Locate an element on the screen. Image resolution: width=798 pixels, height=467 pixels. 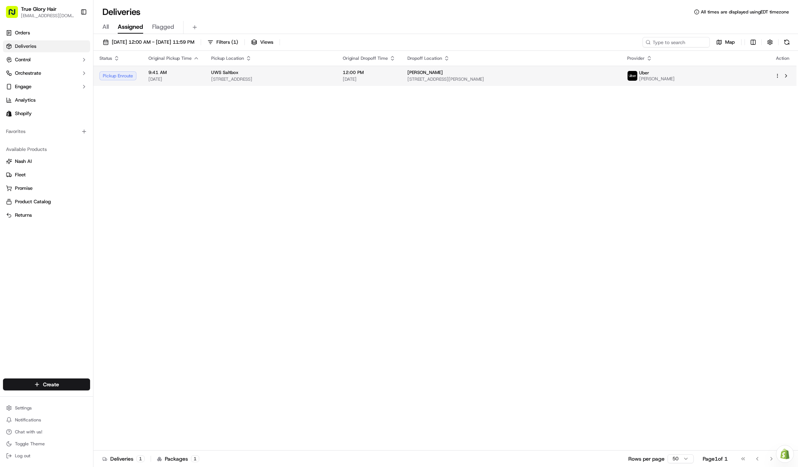
img: Shopify logo is located at coordinates (9, 114).